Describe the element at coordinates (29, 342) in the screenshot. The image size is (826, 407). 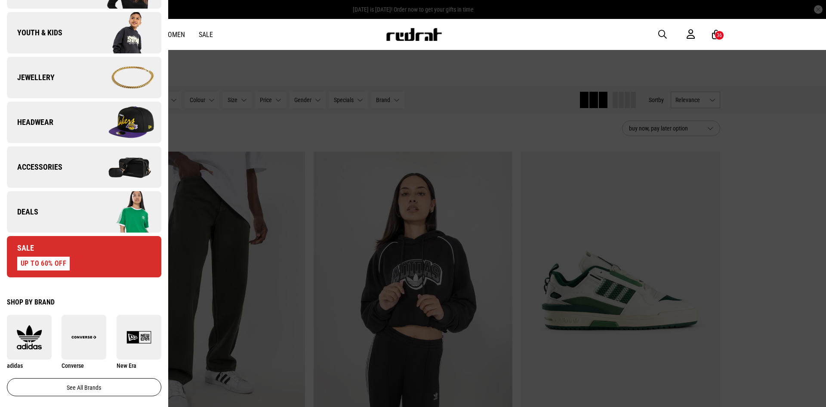
I see `a: adidas adidas` at that location.